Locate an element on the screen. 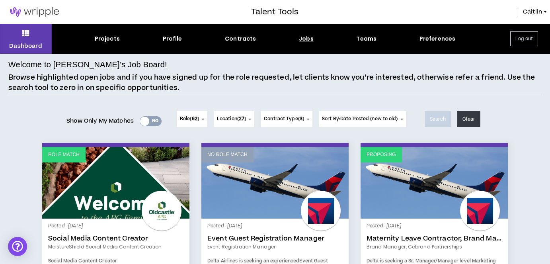  p: Dashboard is located at coordinates (25, 46).